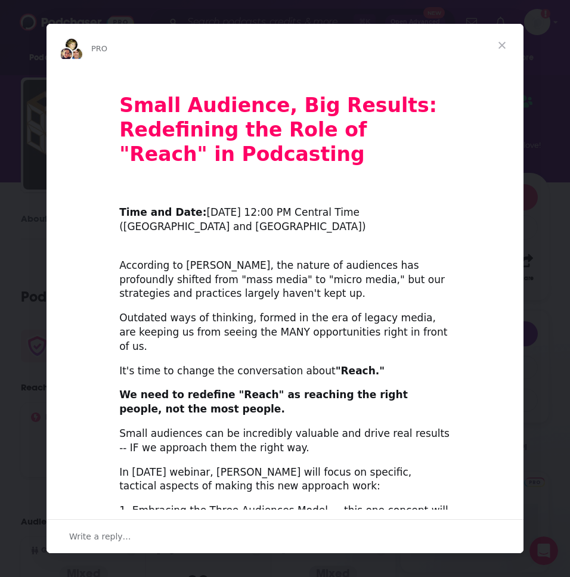 Image resolution: width=570 pixels, height=577 pixels. I want to click on b: We need to redefine "Reach" as reaching the right people, not the most people., so click(263, 402).